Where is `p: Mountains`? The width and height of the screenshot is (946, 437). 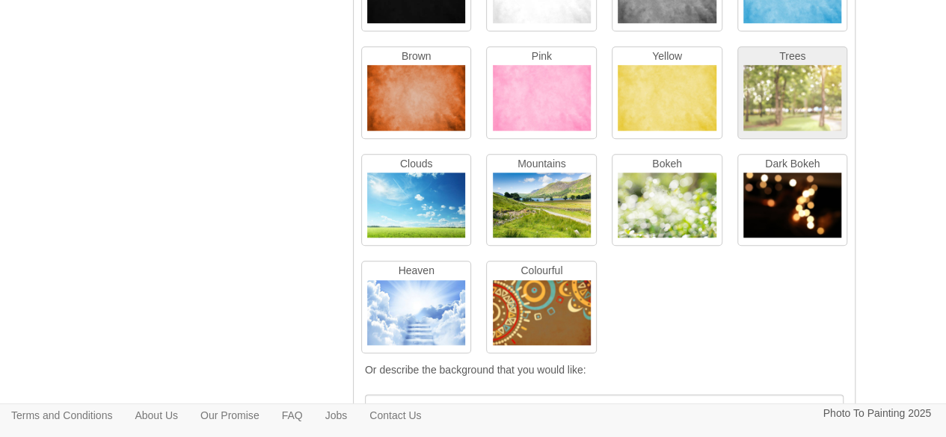 p: Mountains is located at coordinates (541, 164).